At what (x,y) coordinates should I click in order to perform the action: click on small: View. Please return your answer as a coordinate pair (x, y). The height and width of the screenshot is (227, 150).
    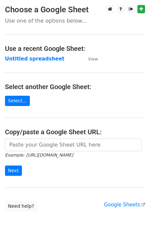
    Looking at the image, I should click on (93, 59).